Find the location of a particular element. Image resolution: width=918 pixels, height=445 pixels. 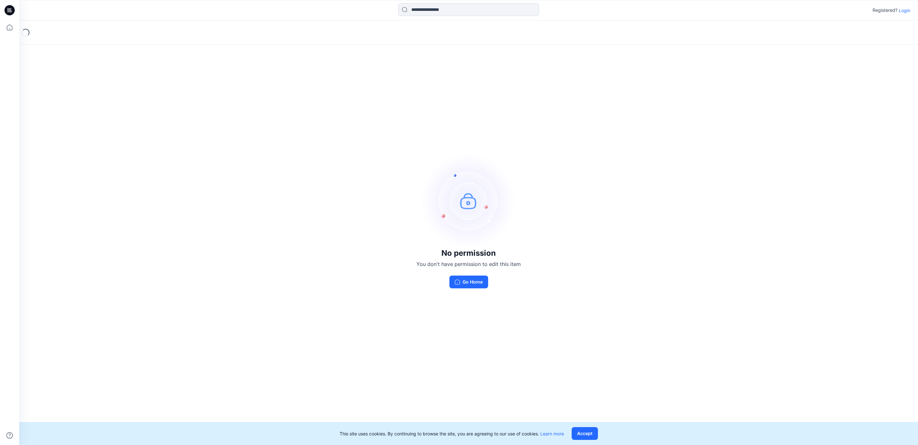

button: Go Home is located at coordinates (468, 282).